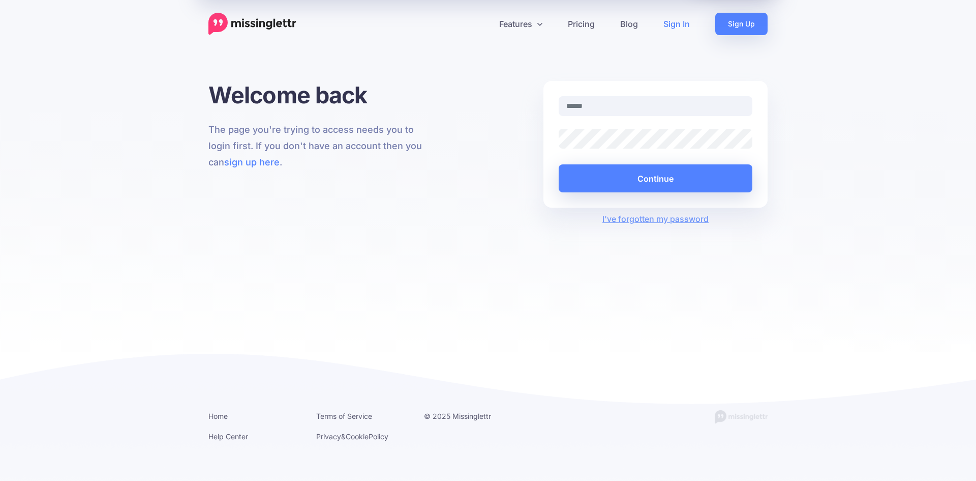 Image resolution: width=976 pixels, height=481 pixels. I want to click on button: Continue, so click(656, 178).